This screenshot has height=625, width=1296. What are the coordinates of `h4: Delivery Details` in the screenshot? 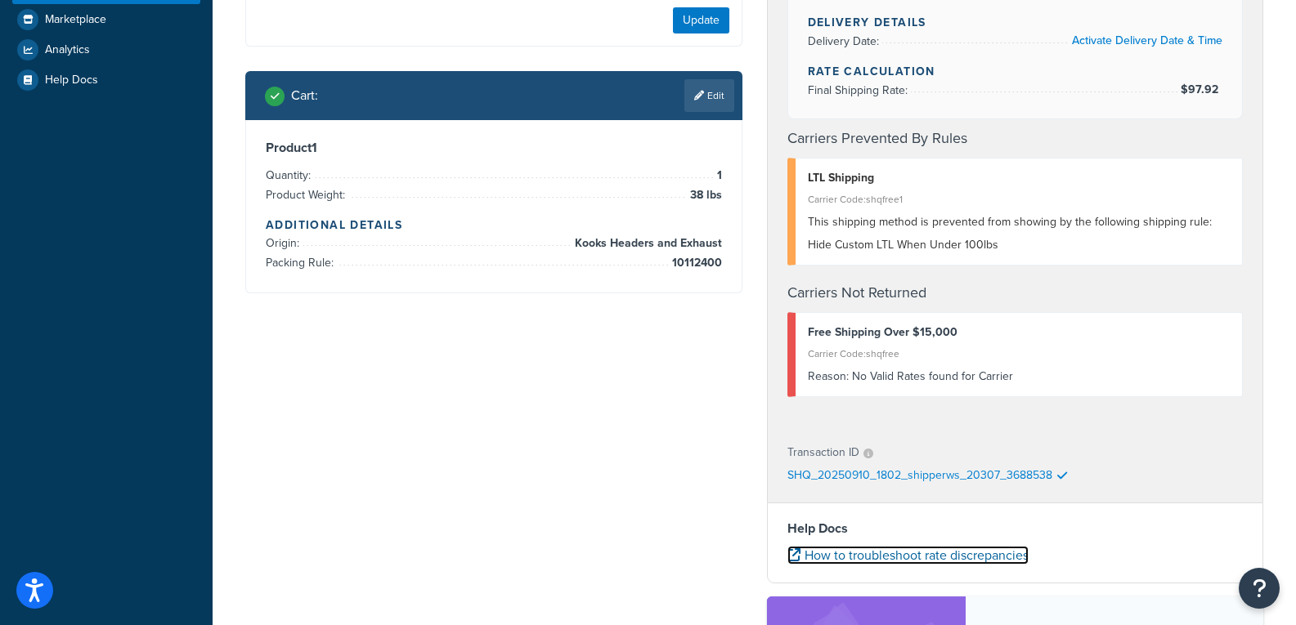 It's located at (1015, 22).